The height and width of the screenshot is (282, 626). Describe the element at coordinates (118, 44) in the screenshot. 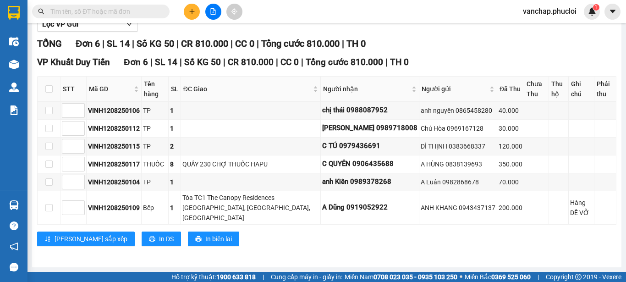

I see `span: SL 14` at that location.